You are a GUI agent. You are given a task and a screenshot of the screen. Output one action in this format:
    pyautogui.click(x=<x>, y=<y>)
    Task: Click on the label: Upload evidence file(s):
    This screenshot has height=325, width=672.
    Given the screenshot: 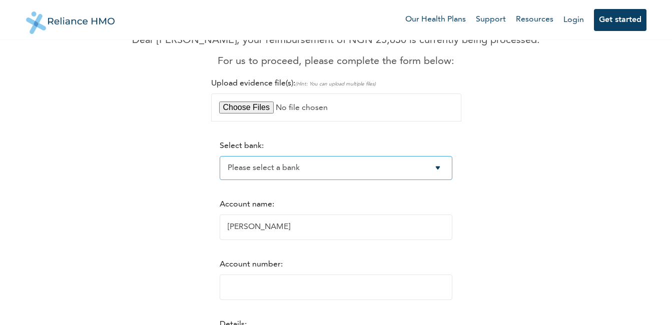 What is the action you would take?
    pyautogui.click(x=293, y=84)
    